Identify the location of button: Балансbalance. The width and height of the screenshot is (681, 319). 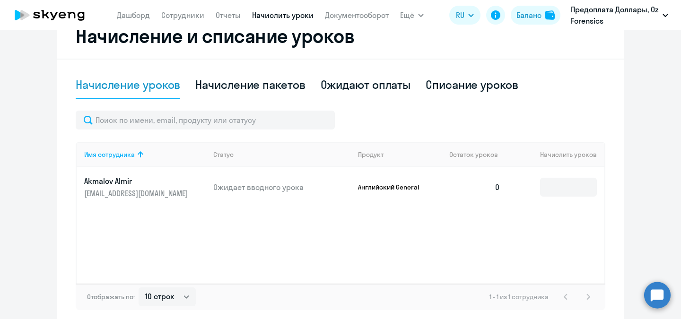
(536, 15).